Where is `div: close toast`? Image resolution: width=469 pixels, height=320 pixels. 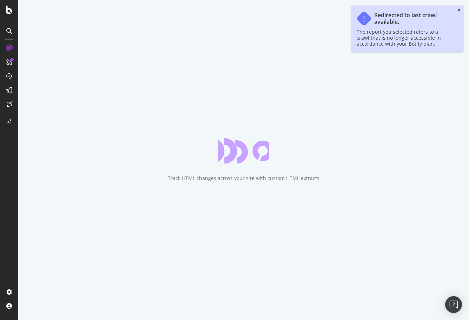 div: close toast is located at coordinates (459, 11).